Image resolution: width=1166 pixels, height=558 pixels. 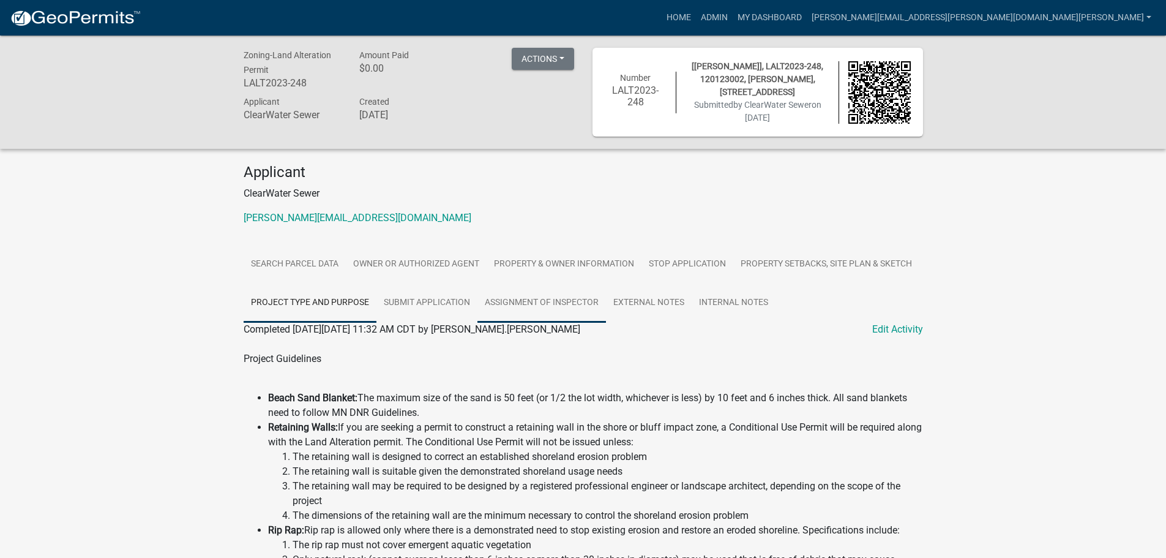 I want to click on a: Property & Owner Information, so click(x=564, y=264).